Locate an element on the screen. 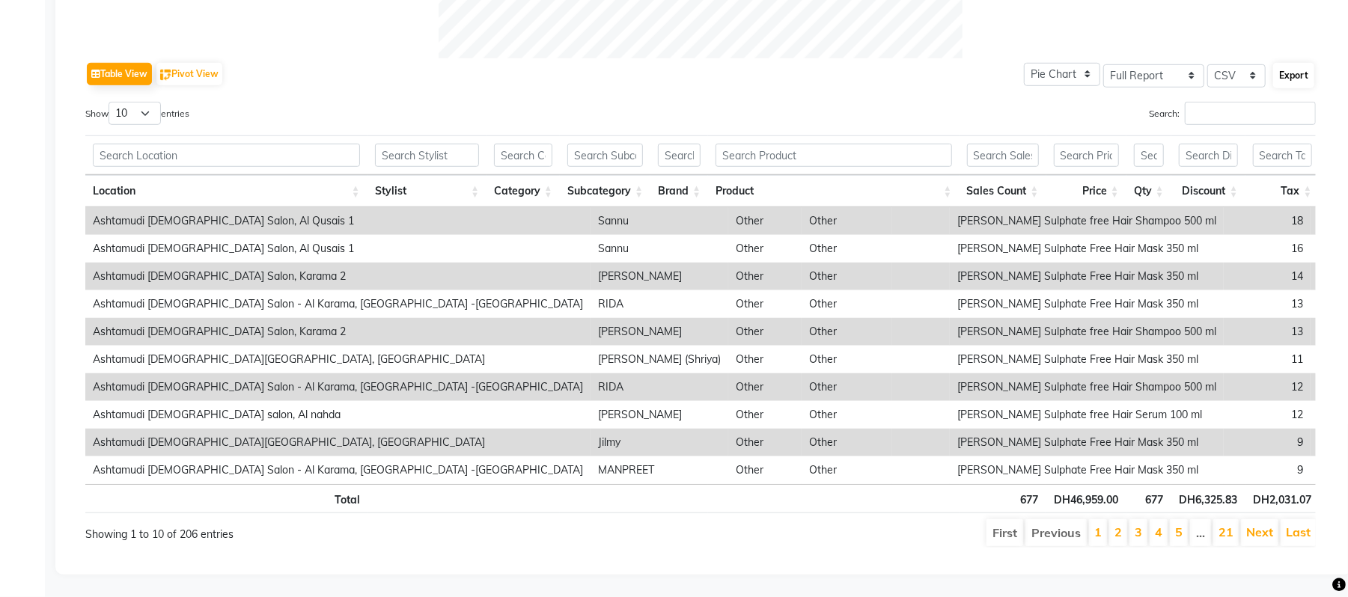  label: Show entries is located at coordinates (137, 113).